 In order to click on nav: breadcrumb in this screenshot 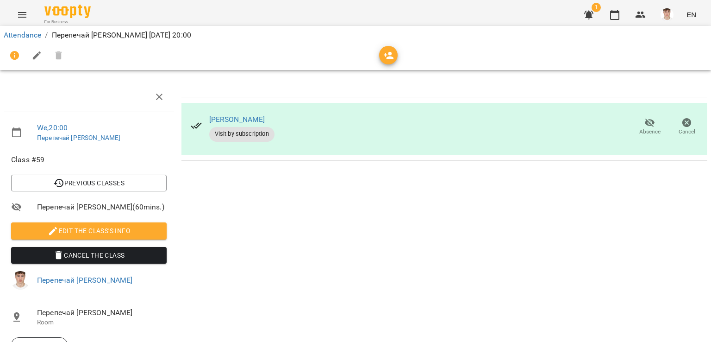, I will do `click(356, 35)`.